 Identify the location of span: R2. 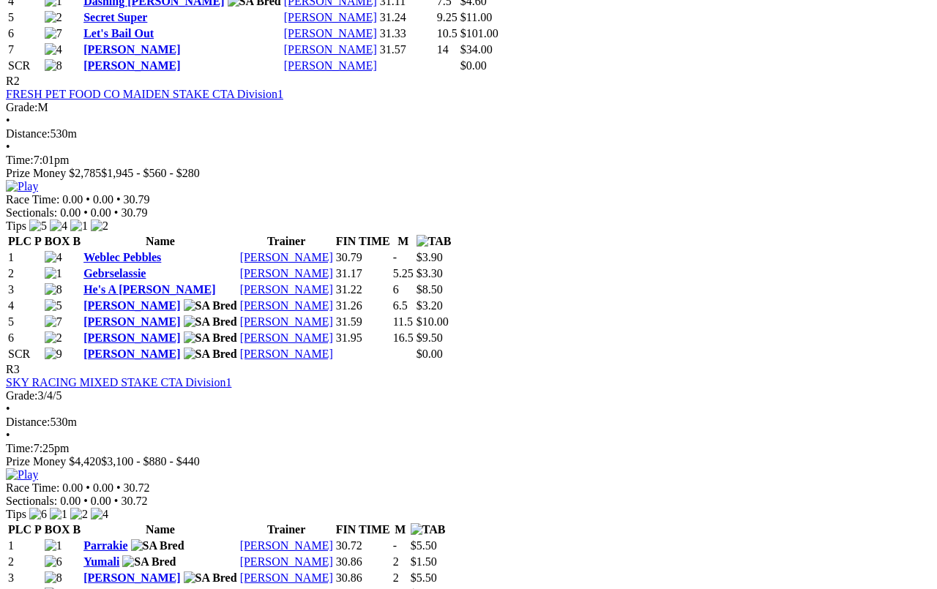
(12, 81).